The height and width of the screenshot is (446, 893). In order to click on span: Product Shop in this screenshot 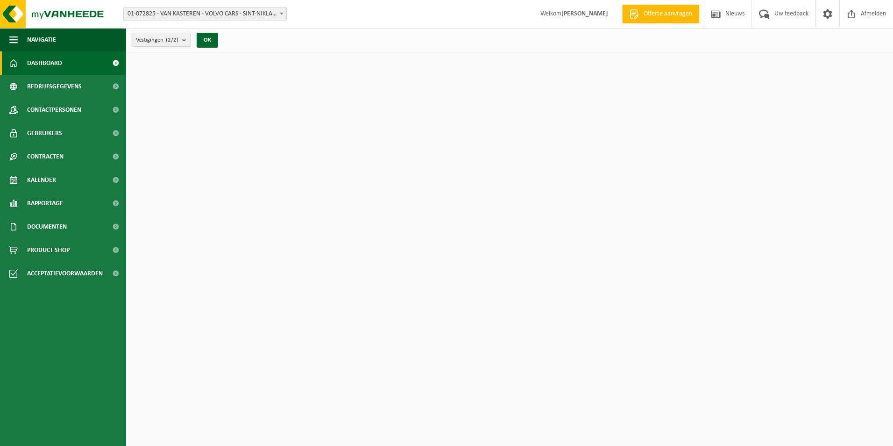, I will do `click(48, 250)`.